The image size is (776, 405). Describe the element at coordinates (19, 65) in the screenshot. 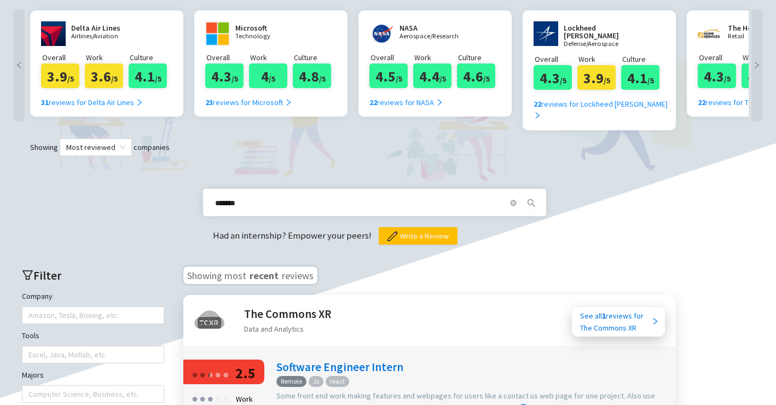

I see `span: left` at that location.